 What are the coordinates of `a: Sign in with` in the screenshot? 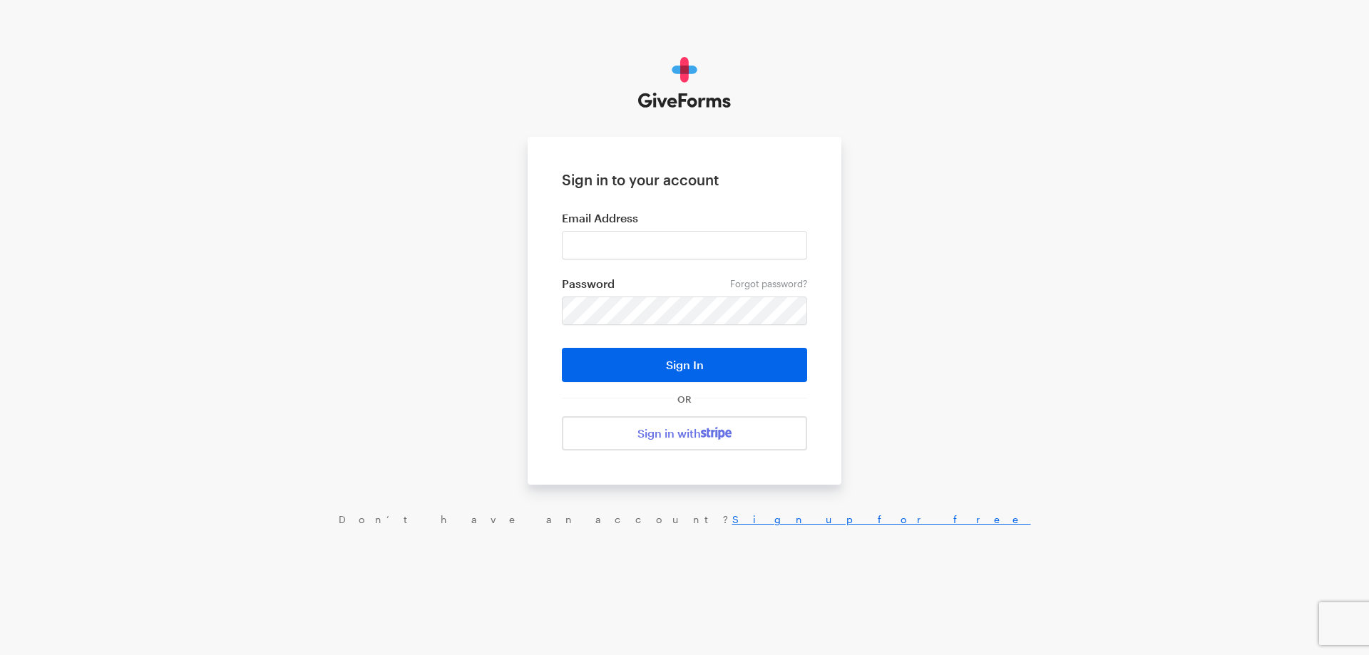 It's located at (684, 434).